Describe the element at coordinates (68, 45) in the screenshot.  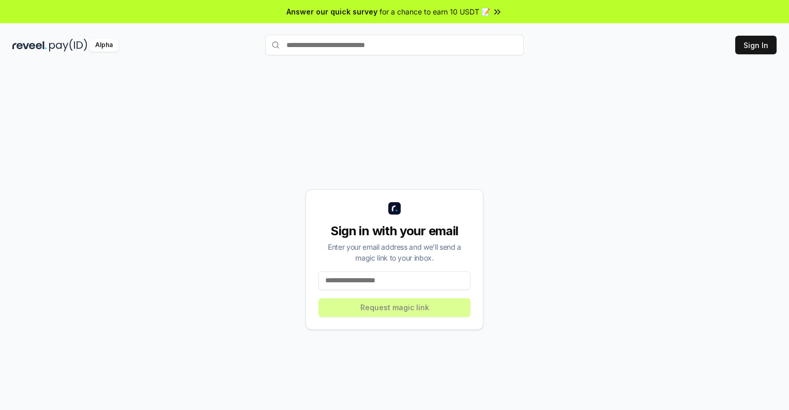
I see `img: pay_id` at that location.